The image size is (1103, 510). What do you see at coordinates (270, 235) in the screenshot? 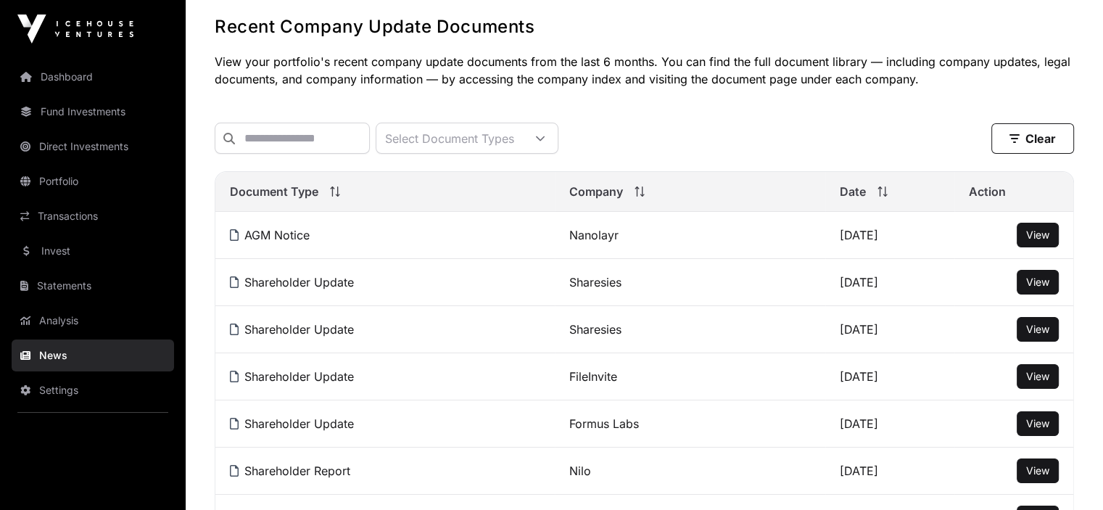
I see `a: AGM Notice` at bounding box center [270, 235].